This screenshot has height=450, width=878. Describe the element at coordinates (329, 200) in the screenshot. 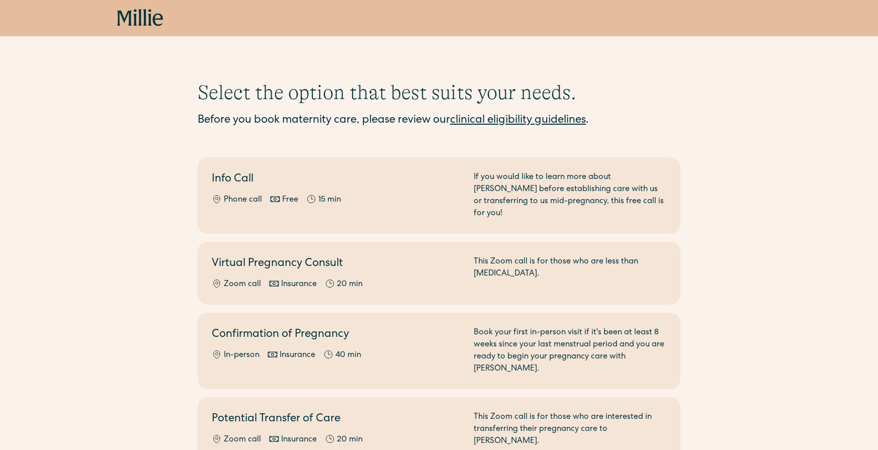

I see `div: 15 min` at that location.